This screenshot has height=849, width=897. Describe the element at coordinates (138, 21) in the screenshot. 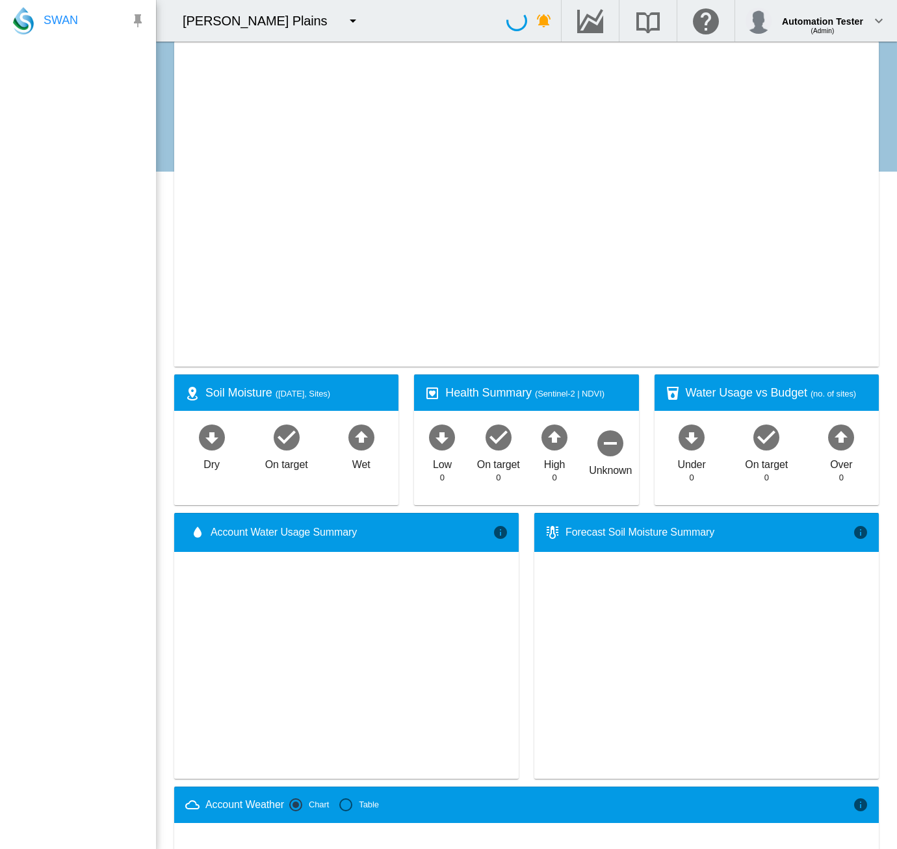

I see `md-icon: icon-pin` at that location.